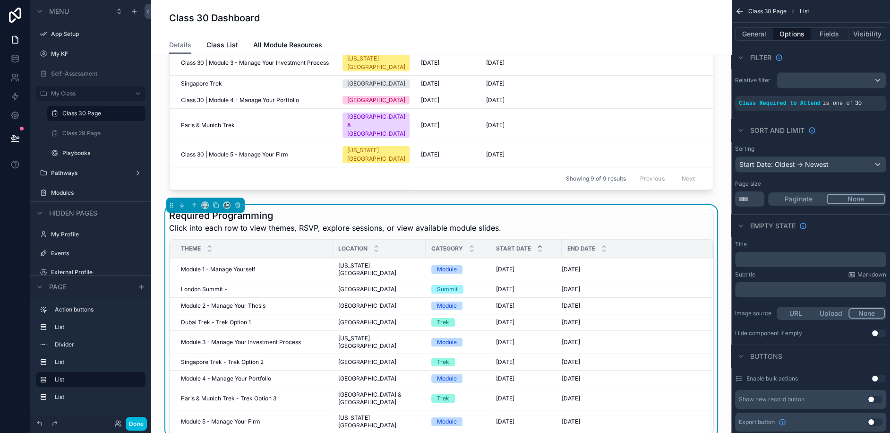 The width and height of the screenshot is (890, 433). I want to click on span: Showing 9 of 9 results, so click(595, 179).